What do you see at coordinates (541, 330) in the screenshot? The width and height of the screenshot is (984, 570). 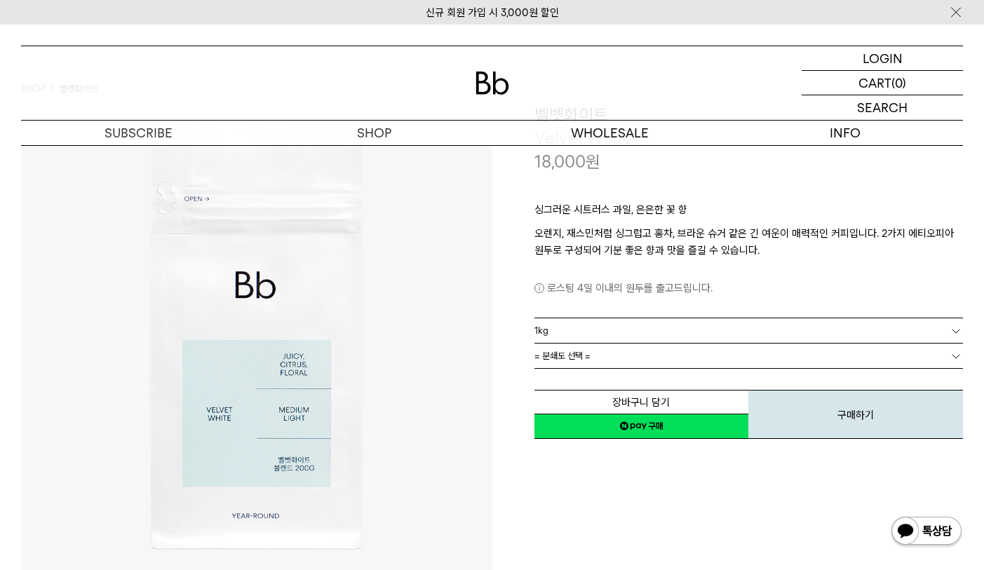 I see `span: 1kg` at bounding box center [541, 330].